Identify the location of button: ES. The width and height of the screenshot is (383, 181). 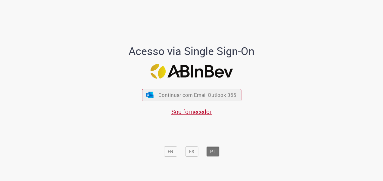
(192, 152).